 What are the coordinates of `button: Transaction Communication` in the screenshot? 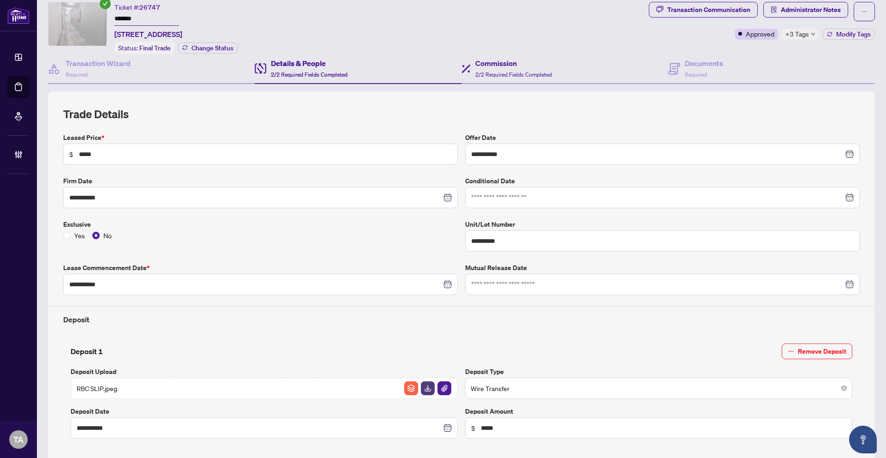 It's located at (703, 10).